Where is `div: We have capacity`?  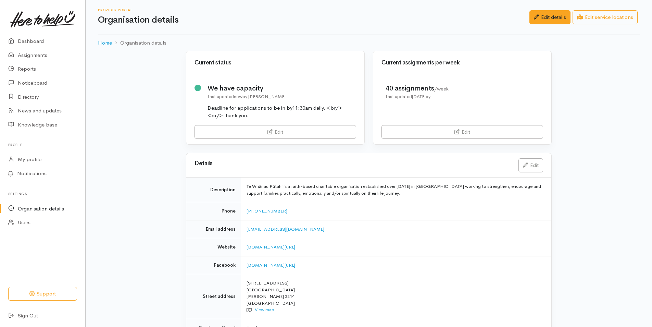 div: We have capacity is located at coordinates (282, 88).